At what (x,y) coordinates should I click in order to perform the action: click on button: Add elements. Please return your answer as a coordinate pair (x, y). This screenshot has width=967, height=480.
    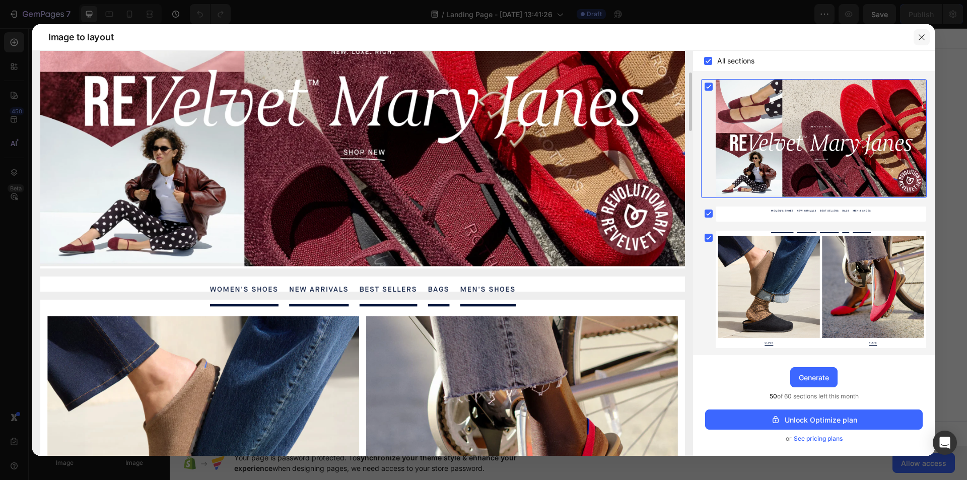
    Looking at the image, I should click on (436, 242).